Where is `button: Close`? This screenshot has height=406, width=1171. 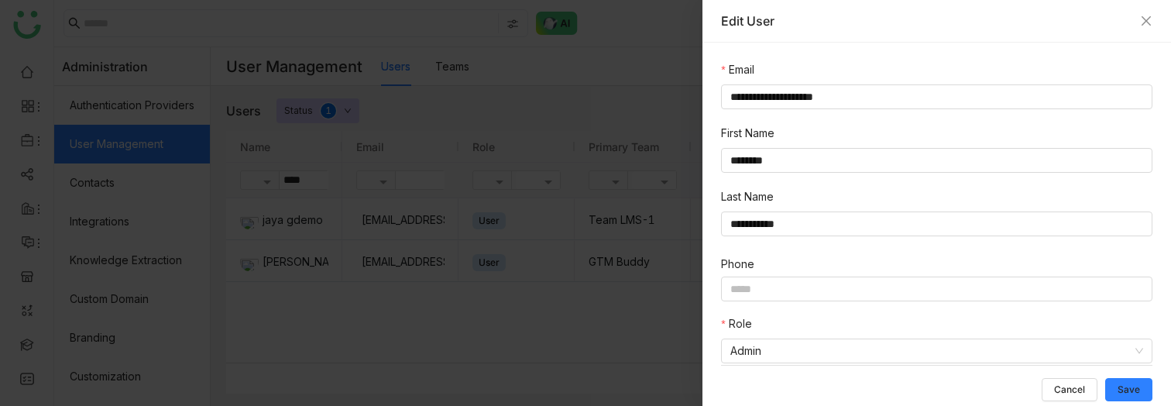
button: Close is located at coordinates (1146, 21).